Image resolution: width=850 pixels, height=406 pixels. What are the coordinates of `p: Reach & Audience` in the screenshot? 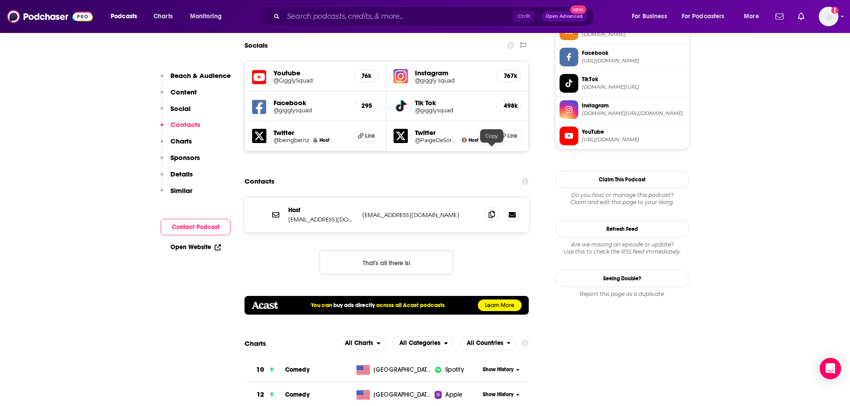 It's located at (200, 75).